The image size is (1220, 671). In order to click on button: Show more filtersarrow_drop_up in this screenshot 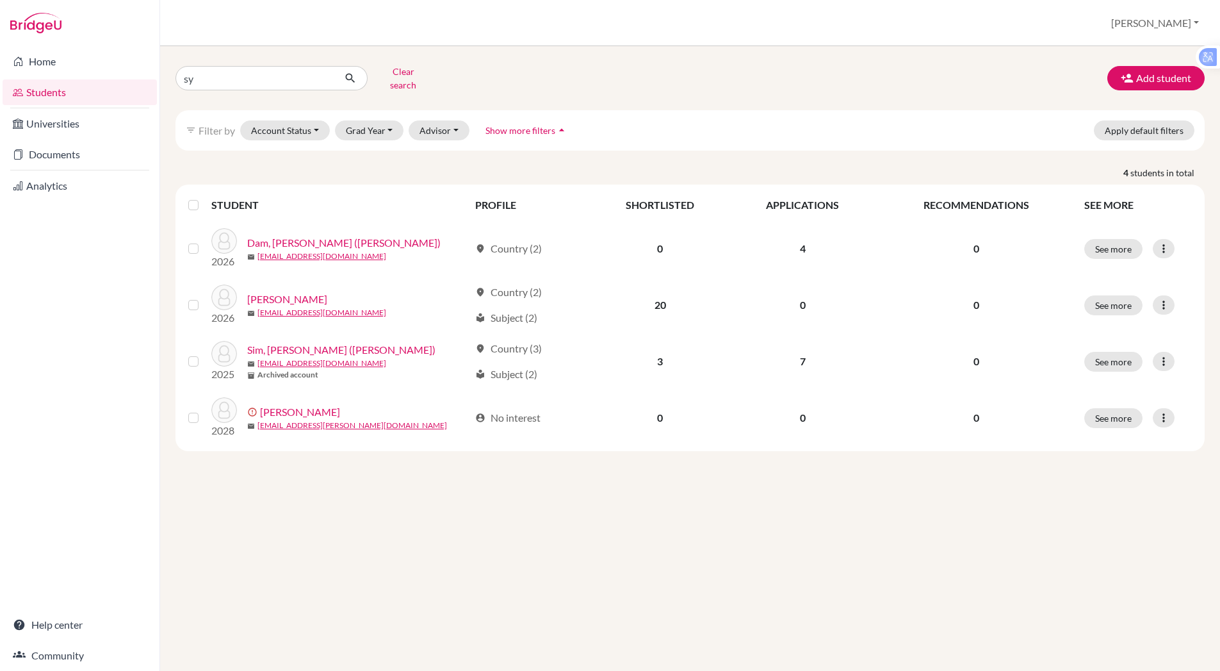, I will do `click(527, 130)`.